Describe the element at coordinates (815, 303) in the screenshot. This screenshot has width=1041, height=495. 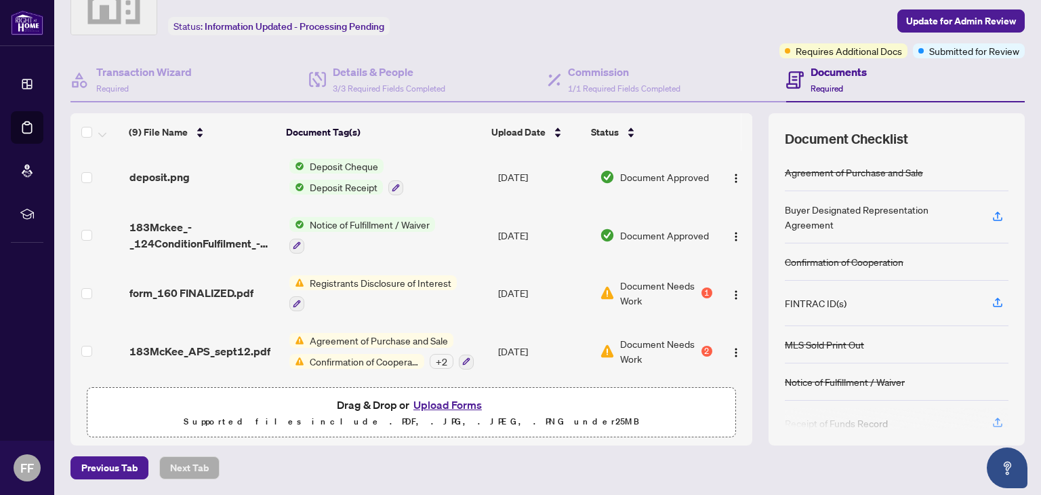
I see `div: FINTRAC ID(s)` at that location.